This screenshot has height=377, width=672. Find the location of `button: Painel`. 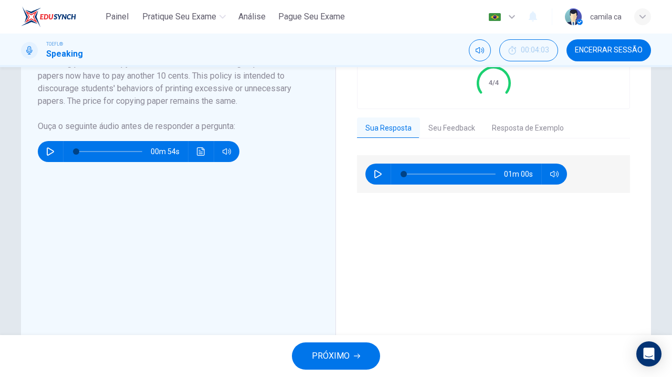

button: Painel is located at coordinates (117, 17).